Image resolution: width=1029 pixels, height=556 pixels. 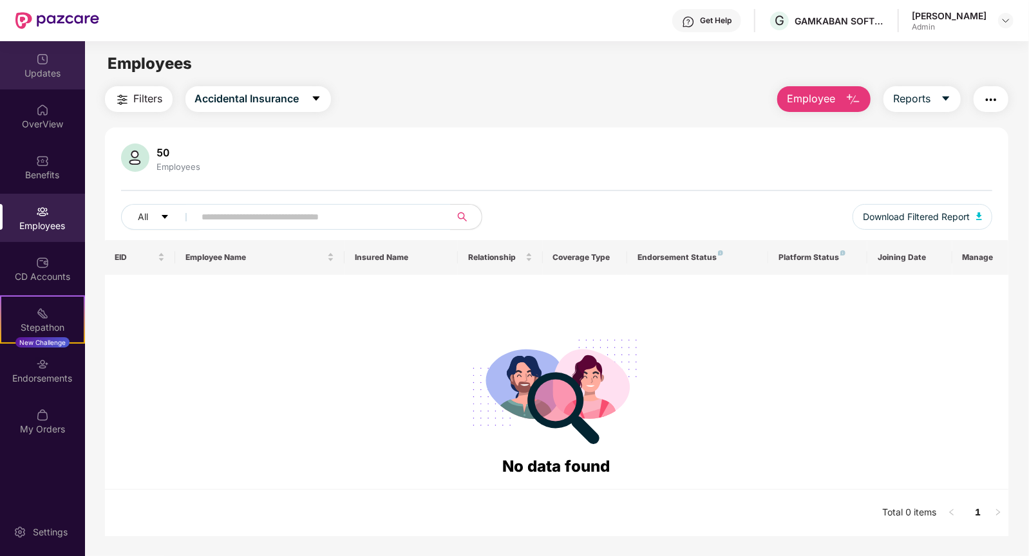 What do you see at coordinates (20, 533) in the screenshot?
I see `img: svg+xml;base64,PHN2ZyBpZD0iU2V0dGluZy0yMHgyMCIgeG1sbnM9Imh0dHA6Ly93d3cudzMub3JnLzIwMDAvc3ZnIiB3aW...` at bounding box center [20, 533].